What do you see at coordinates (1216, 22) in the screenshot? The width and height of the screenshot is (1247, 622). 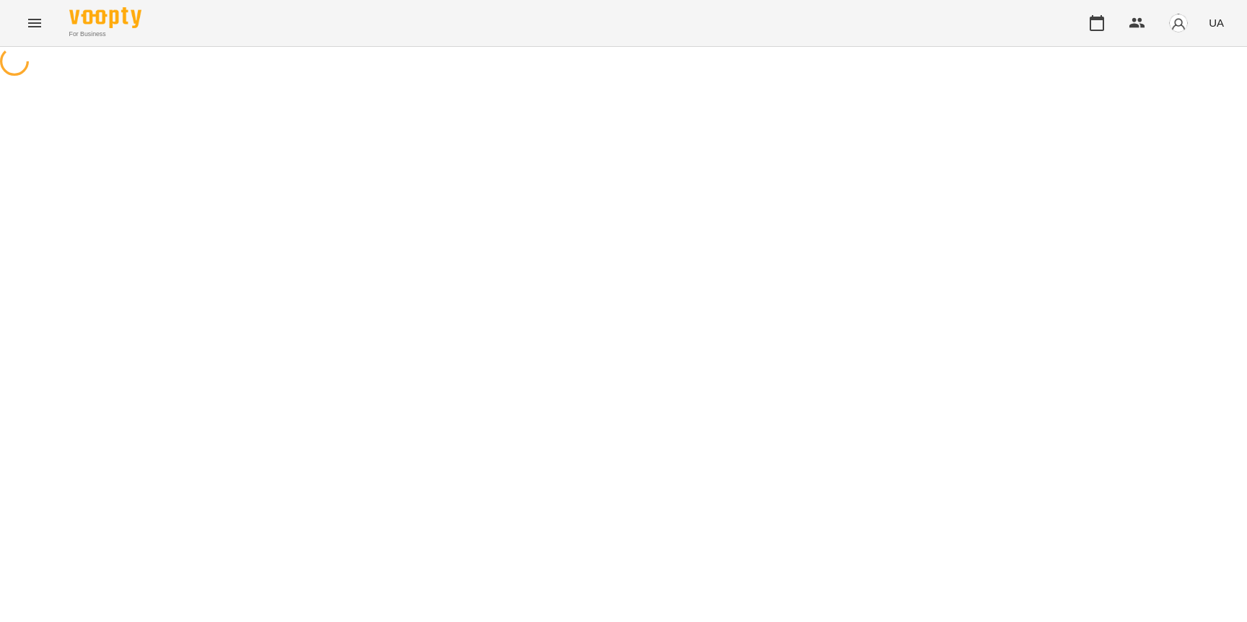 I see `button: UA` at bounding box center [1216, 22].